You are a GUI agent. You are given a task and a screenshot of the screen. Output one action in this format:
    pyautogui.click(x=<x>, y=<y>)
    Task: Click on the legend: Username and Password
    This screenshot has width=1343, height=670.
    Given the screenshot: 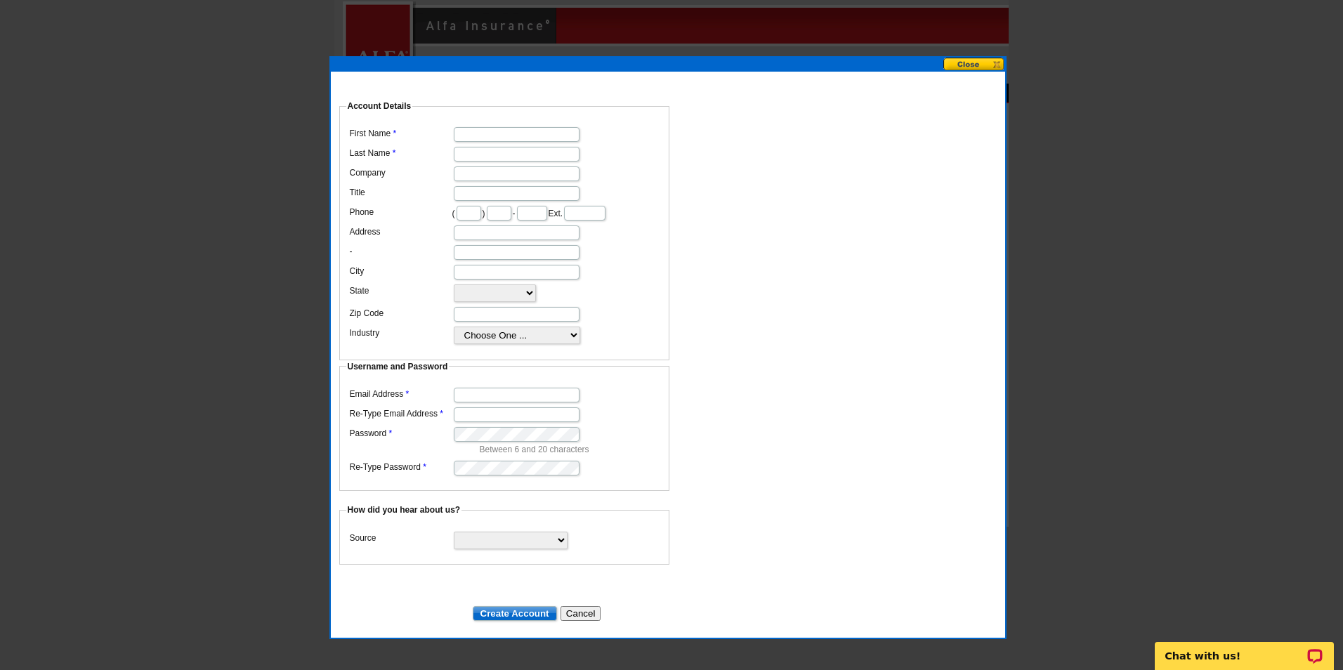 What is the action you would take?
    pyautogui.click(x=398, y=367)
    